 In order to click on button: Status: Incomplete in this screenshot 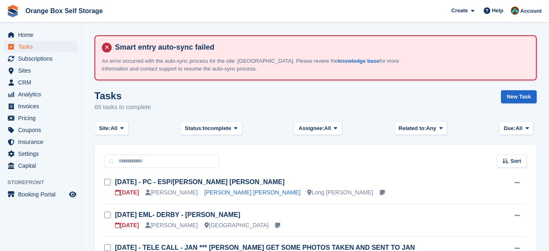, I will do `click(211, 128)`.